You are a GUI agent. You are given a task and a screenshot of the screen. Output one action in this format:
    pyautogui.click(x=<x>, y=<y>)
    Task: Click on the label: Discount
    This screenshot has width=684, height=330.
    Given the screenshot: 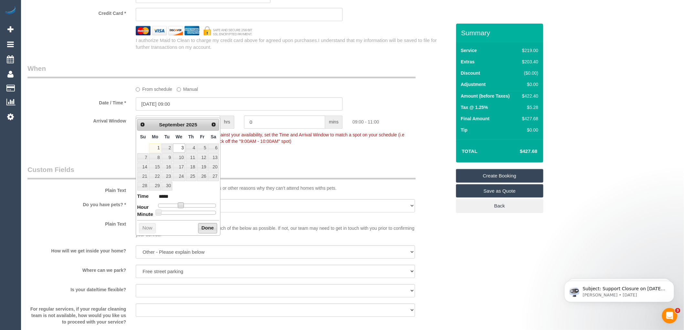 What is the action you would take?
    pyautogui.click(x=471, y=73)
    